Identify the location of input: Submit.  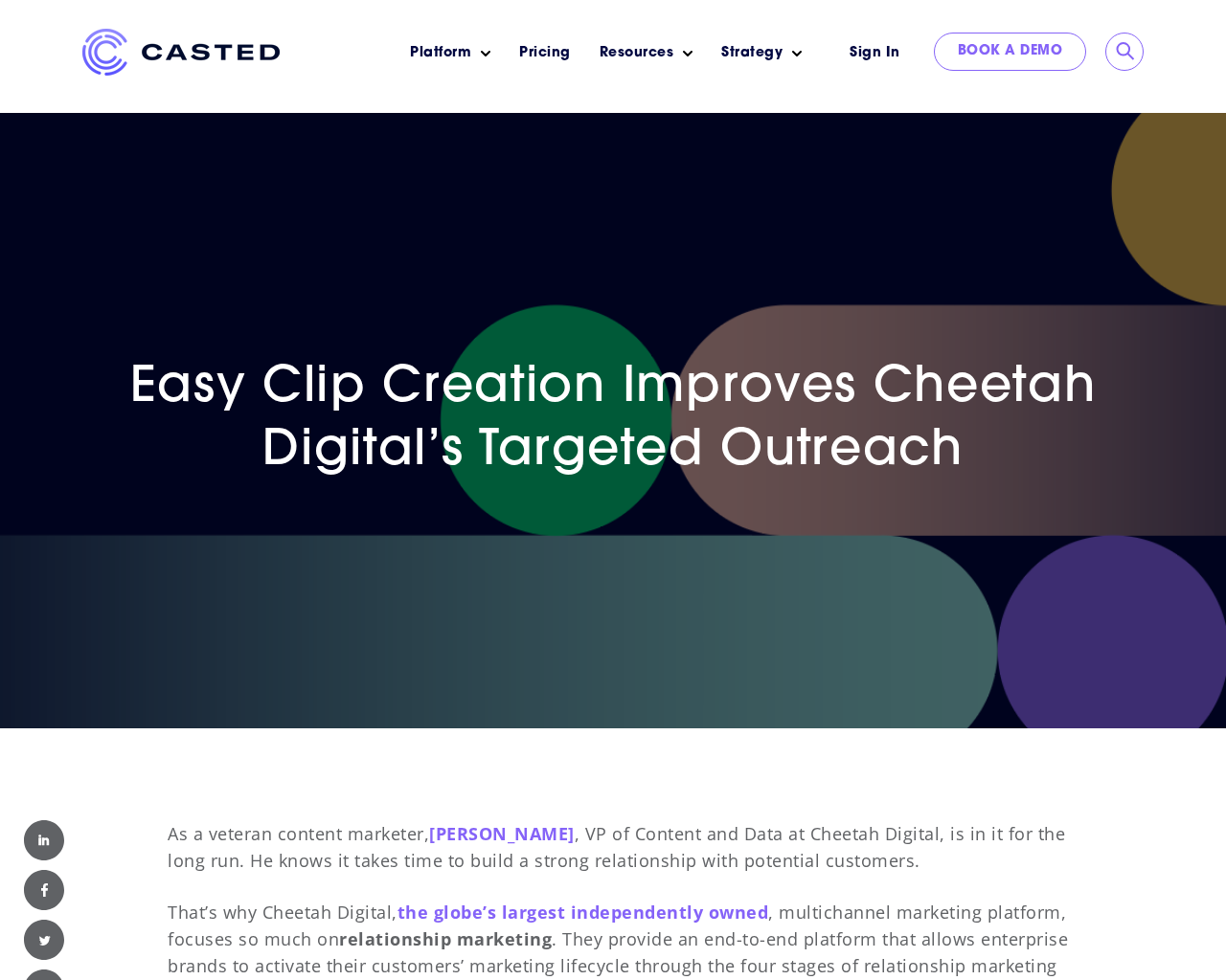
(1125, 51).